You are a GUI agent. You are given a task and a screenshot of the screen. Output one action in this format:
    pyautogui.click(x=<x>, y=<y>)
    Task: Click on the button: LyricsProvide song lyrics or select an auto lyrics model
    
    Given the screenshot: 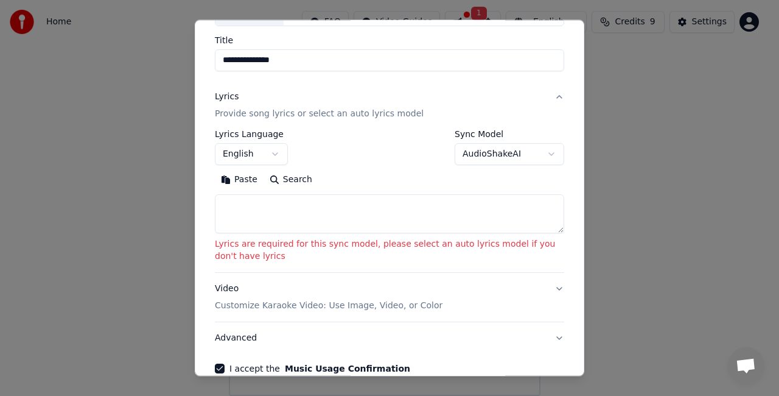 What is the action you would take?
    pyautogui.click(x=389, y=105)
    